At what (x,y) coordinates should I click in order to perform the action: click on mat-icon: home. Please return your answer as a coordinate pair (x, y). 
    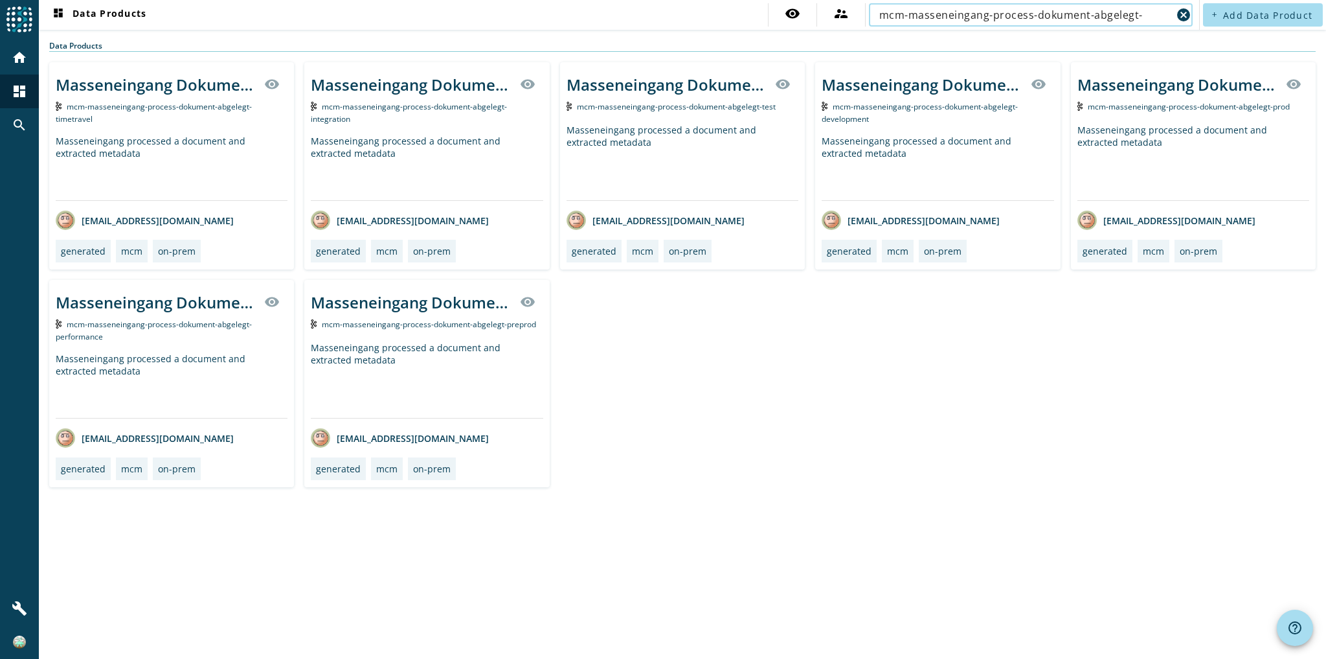
    Looking at the image, I should click on (19, 58).